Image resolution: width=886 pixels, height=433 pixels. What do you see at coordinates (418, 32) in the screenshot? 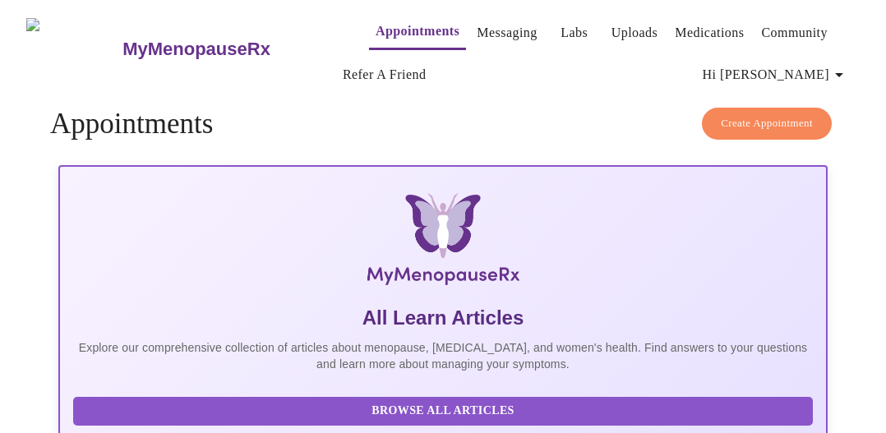
I see `button: Appointments` at bounding box center [418, 32].